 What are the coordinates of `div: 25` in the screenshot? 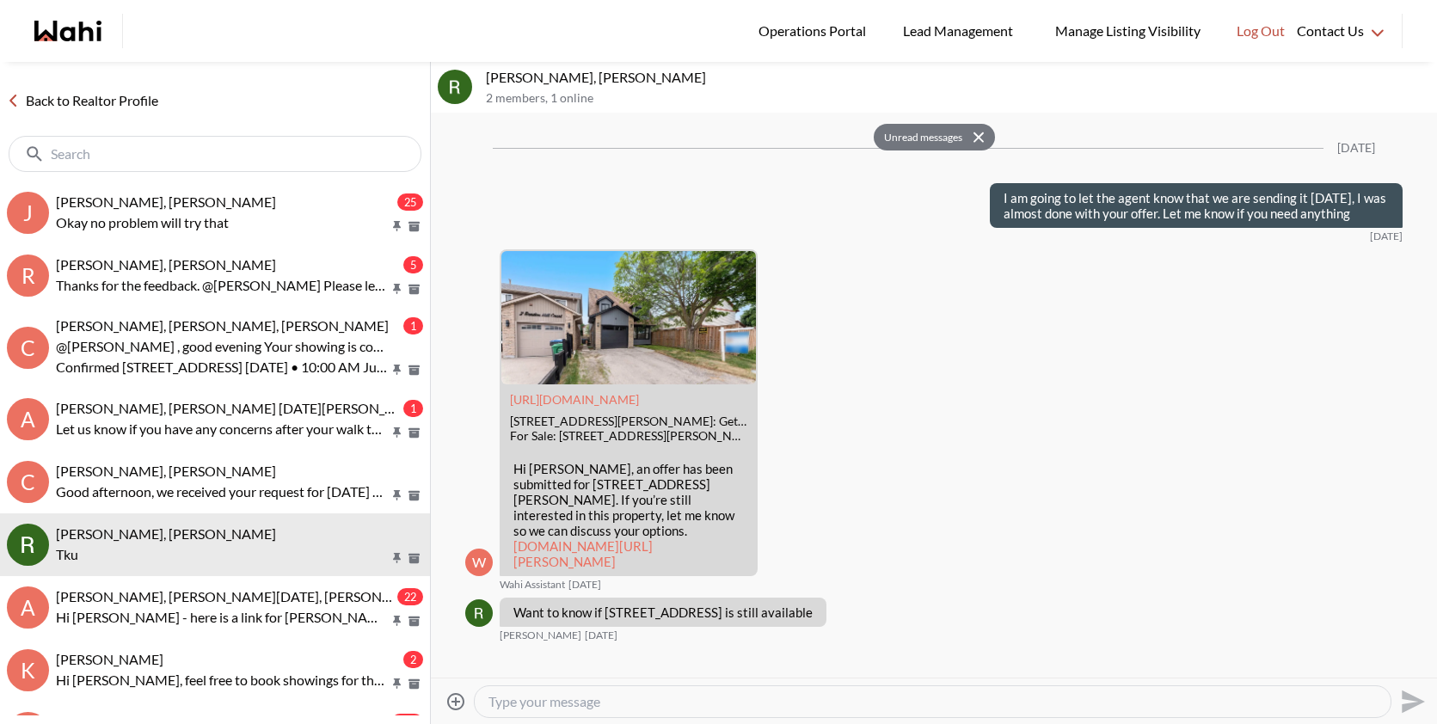 It's located at (410, 202).